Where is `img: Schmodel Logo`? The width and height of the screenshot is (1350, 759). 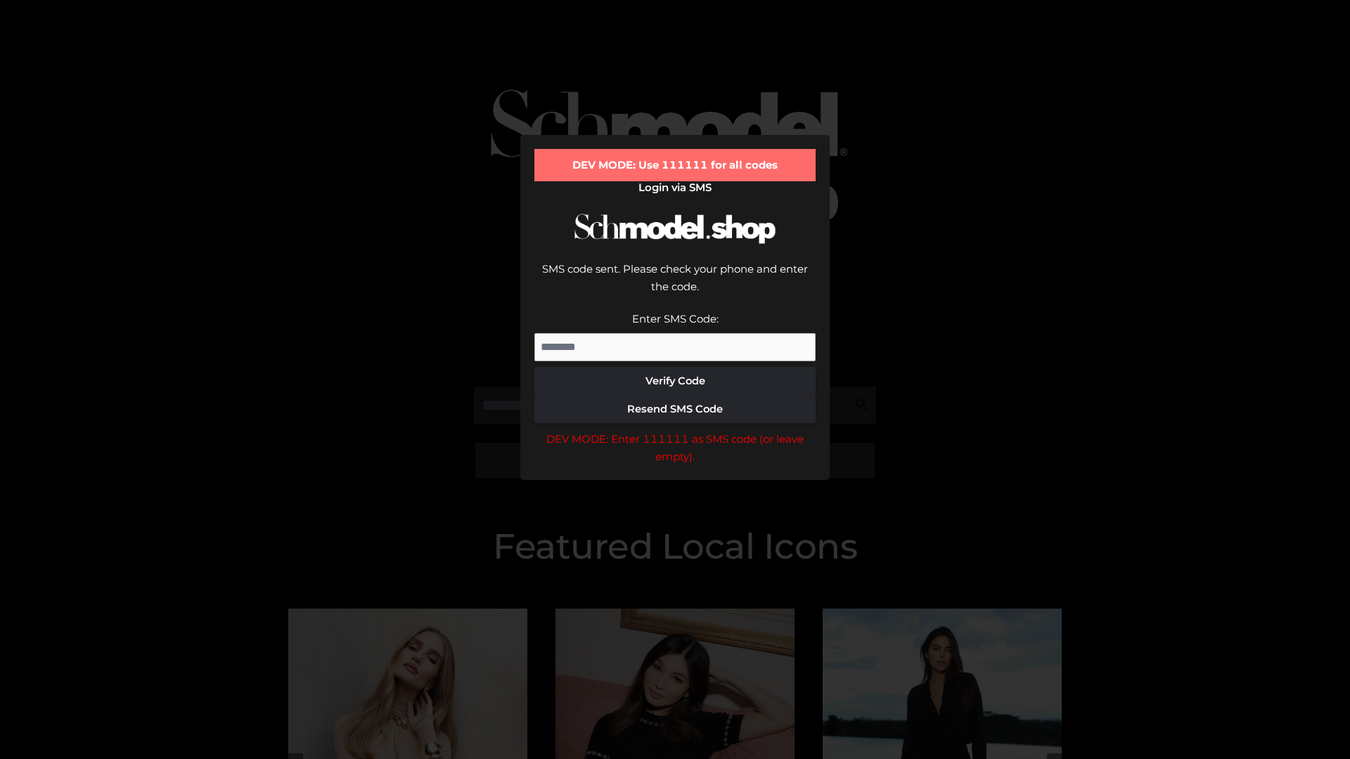
img: Schmodel Logo is located at coordinates (675, 229).